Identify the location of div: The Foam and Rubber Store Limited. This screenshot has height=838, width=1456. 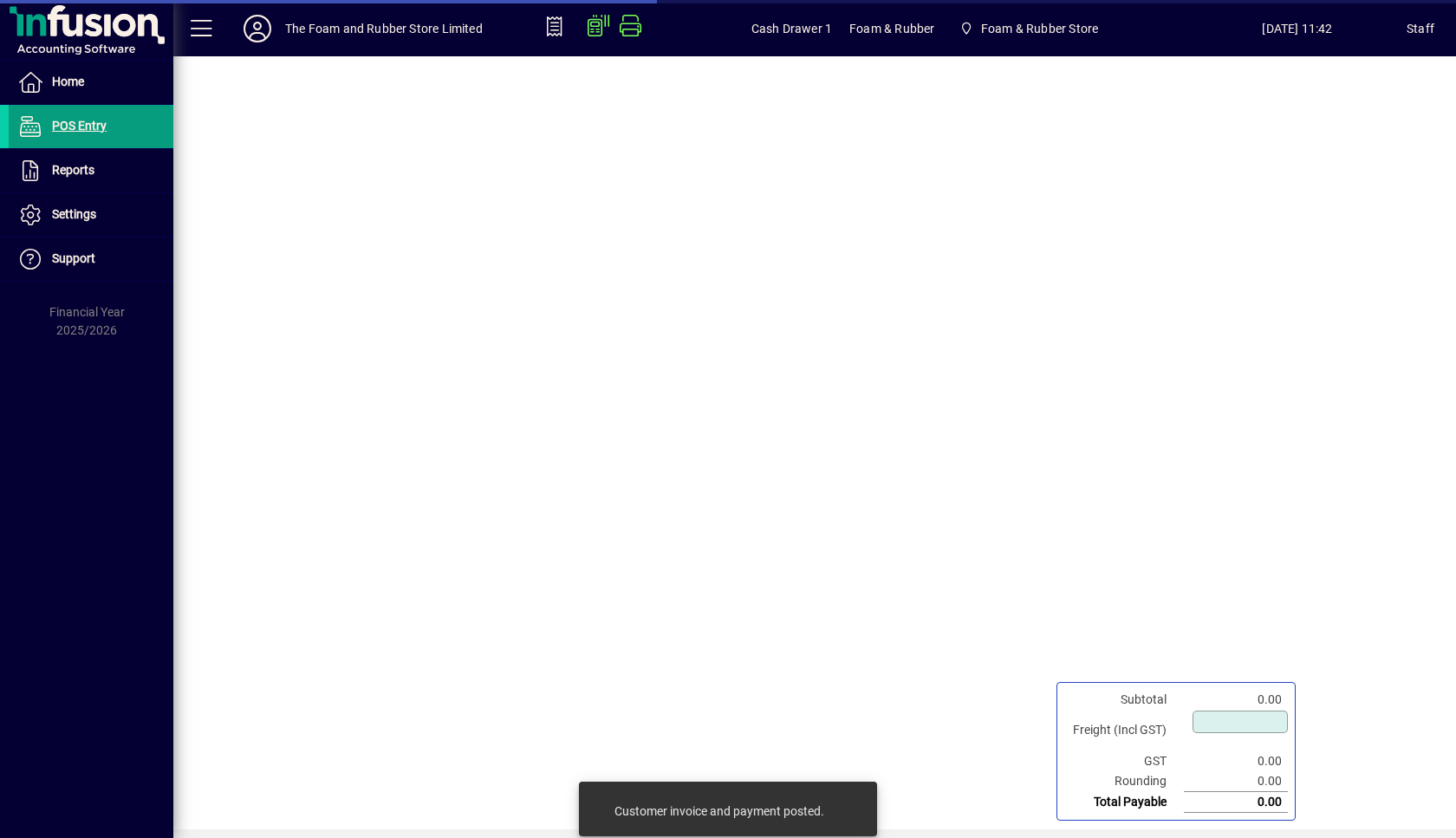
(384, 28).